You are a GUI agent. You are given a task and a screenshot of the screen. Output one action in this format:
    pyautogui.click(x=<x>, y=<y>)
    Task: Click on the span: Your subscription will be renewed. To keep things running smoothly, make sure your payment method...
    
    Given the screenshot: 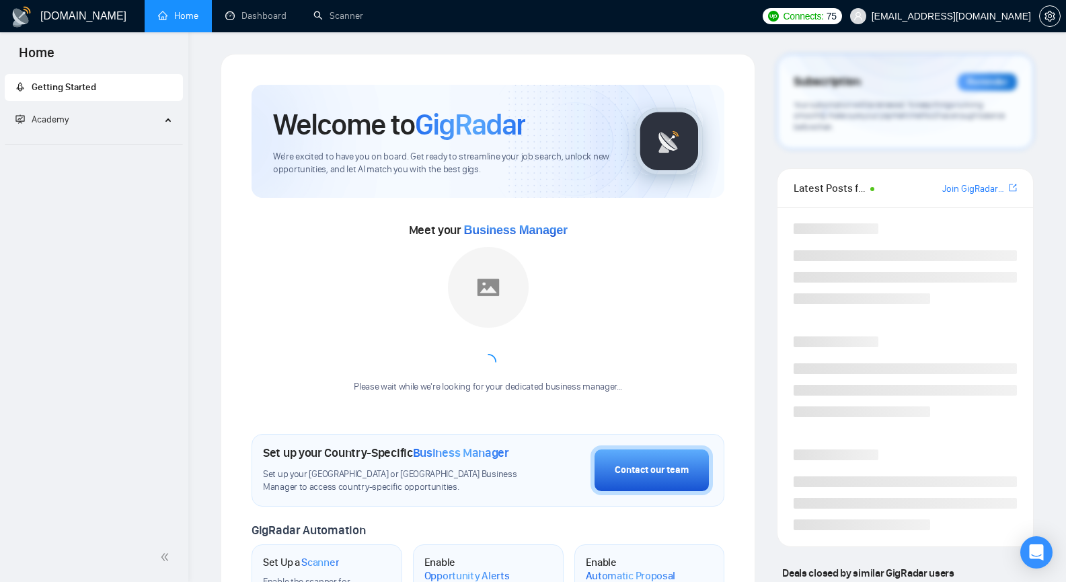 What is the action you would take?
    pyautogui.click(x=899, y=116)
    